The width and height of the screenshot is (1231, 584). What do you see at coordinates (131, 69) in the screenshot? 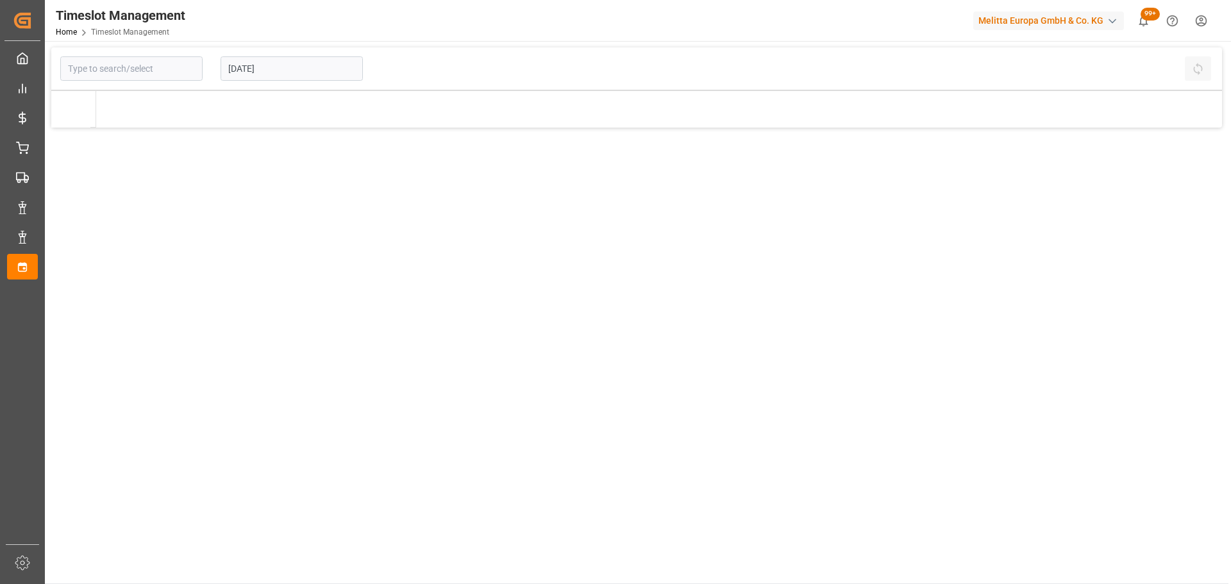
I see `input: Type to search/select` at bounding box center [131, 69].